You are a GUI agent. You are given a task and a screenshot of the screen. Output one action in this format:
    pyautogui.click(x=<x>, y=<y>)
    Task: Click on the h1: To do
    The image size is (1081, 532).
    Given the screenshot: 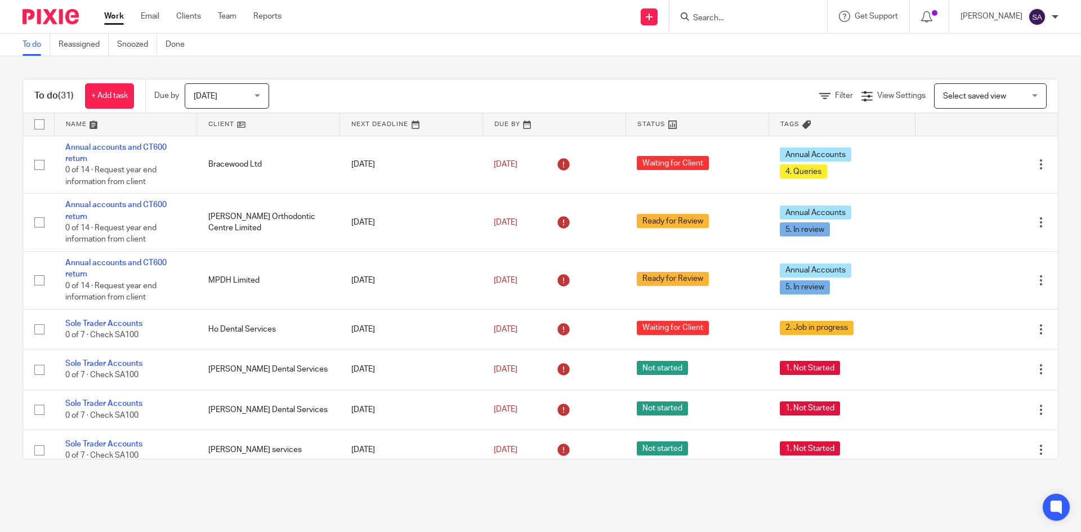 What is the action you would take?
    pyautogui.click(x=54, y=96)
    